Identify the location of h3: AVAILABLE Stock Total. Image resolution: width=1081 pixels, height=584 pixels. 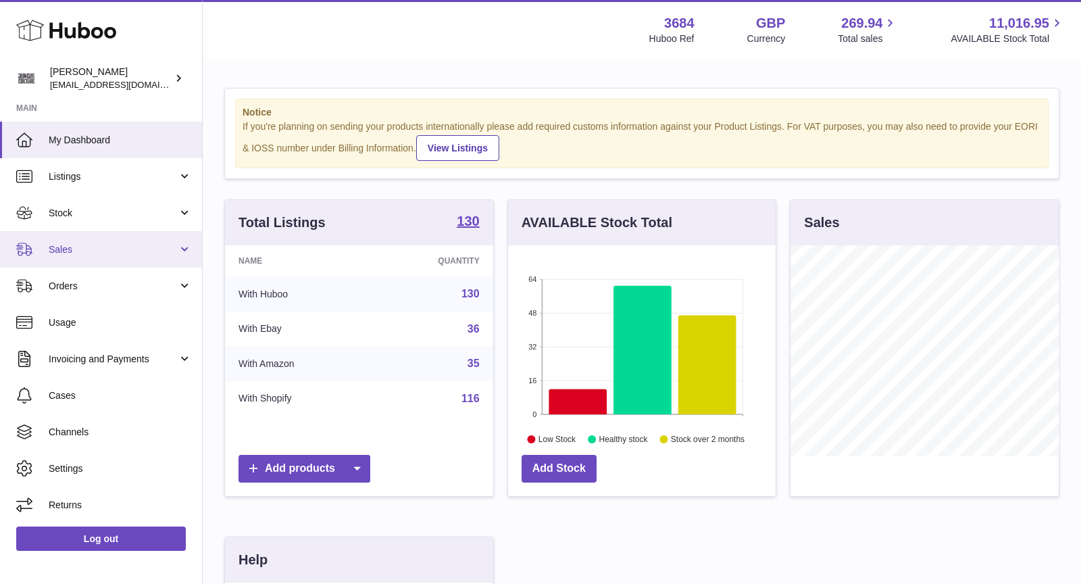
(597, 222).